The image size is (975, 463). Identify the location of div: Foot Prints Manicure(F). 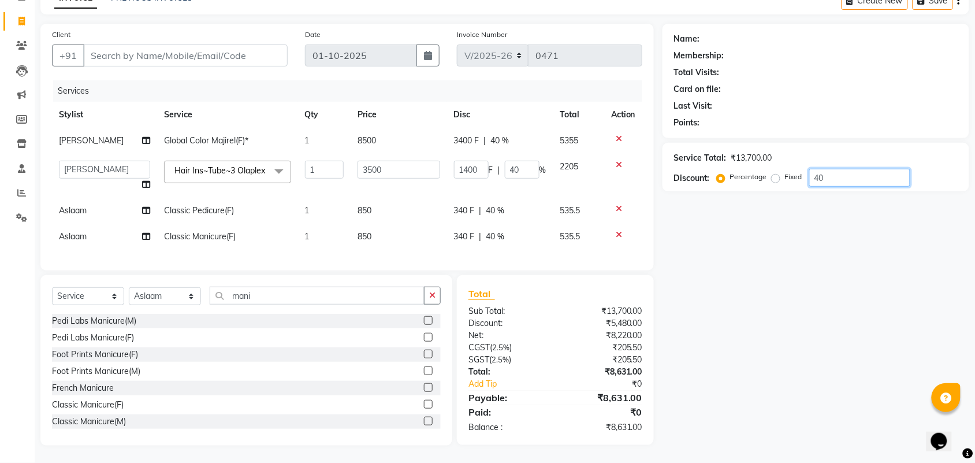
(95, 354).